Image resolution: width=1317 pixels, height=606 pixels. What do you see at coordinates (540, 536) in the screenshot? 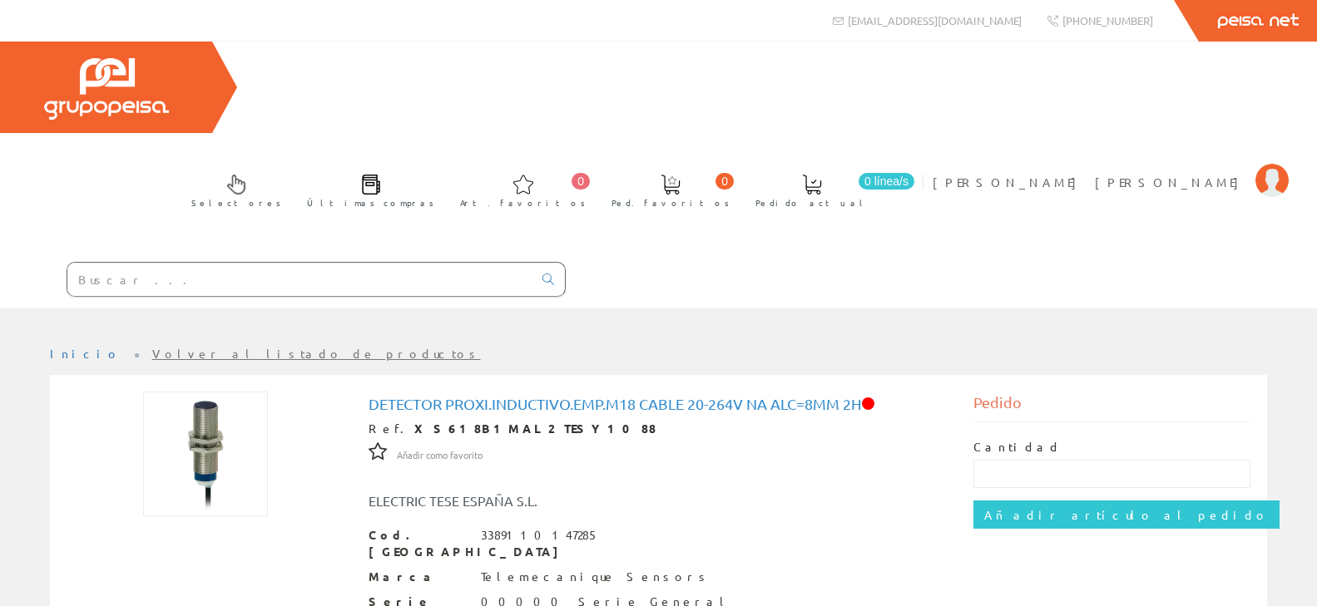
I see `div: 3389110147285` at bounding box center [540, 536].